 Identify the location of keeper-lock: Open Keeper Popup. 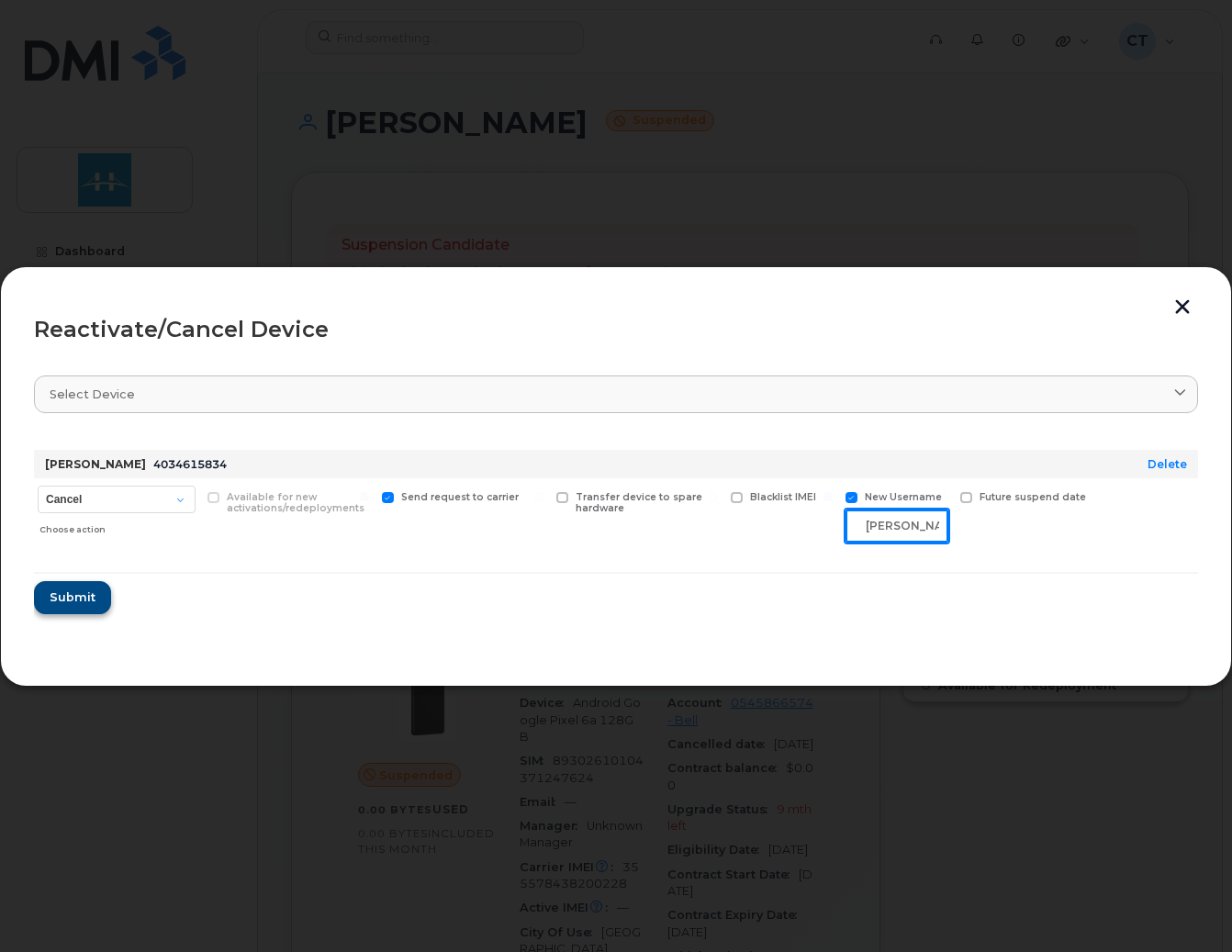
(930, 526).